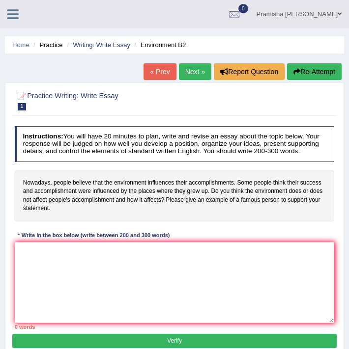 The height and width of the screenshot is (349, 349). Describe the element at coordinates (101, 45) in the screenshot. I see `a: Writing: Write Essay` at that location.